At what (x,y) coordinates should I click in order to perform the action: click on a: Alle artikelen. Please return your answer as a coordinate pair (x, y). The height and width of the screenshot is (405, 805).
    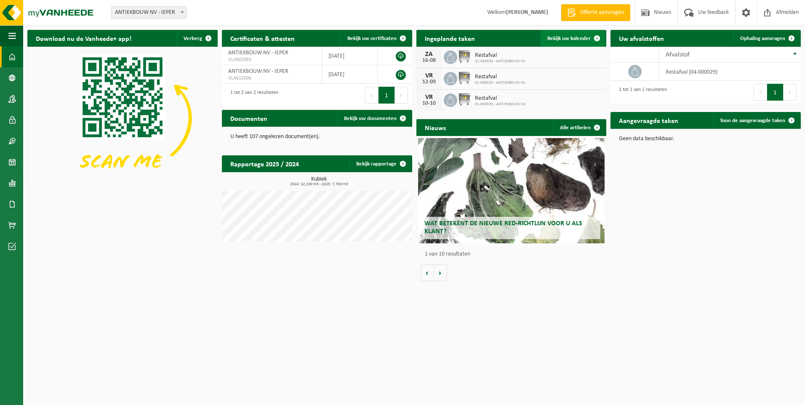
    Looking at the image, I should click on (579, 128).